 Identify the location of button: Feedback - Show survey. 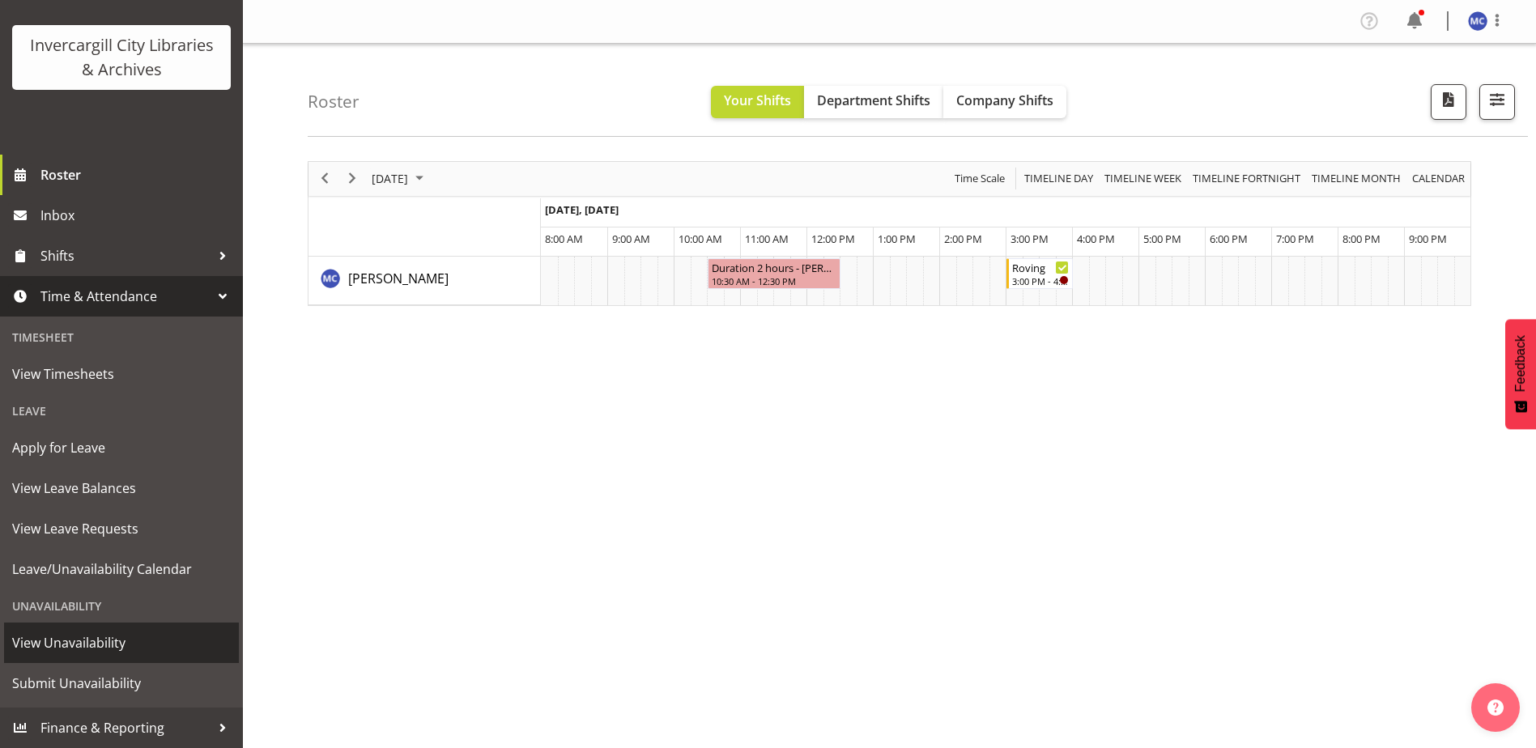
(1520, 374).